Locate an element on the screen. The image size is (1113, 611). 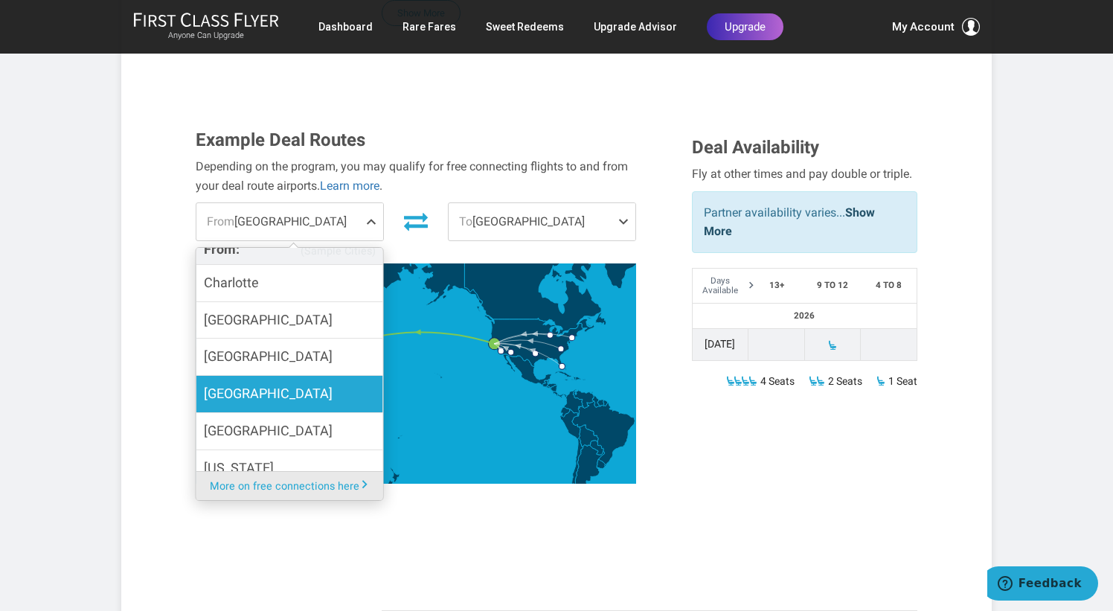
th: 2026 is located at coordinates (805, 316).